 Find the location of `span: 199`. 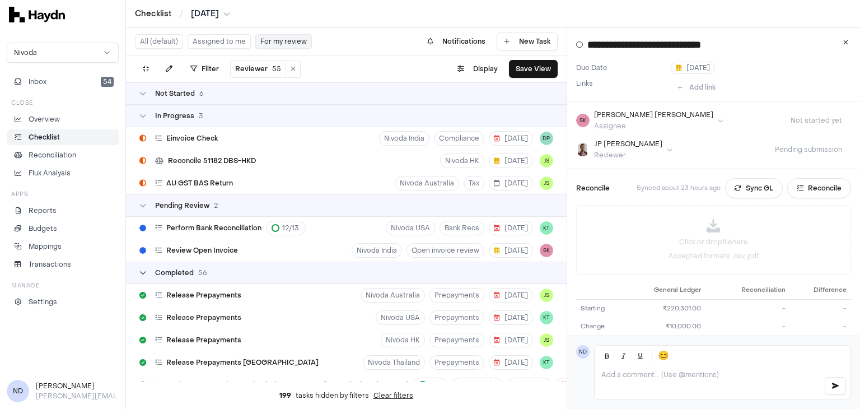

span: 199 is located at coordinates (285, 395).